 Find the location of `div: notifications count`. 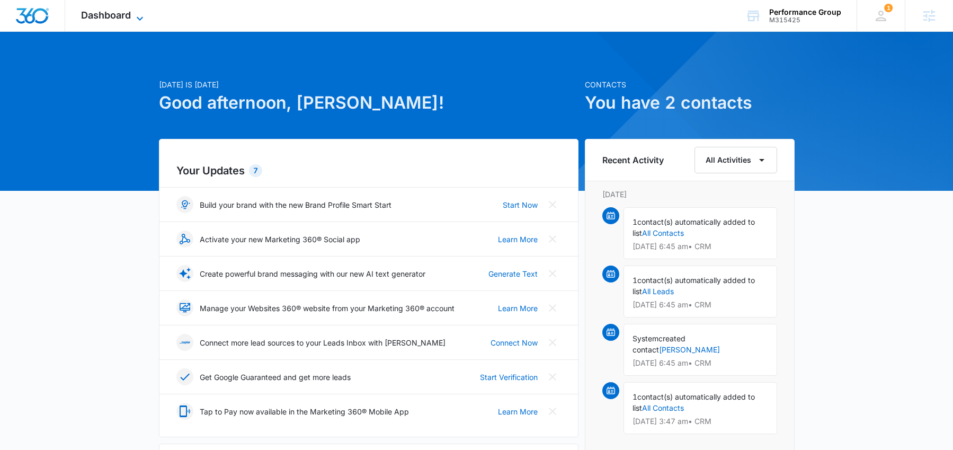

div: notifications count is located at coordinates (888, 8).